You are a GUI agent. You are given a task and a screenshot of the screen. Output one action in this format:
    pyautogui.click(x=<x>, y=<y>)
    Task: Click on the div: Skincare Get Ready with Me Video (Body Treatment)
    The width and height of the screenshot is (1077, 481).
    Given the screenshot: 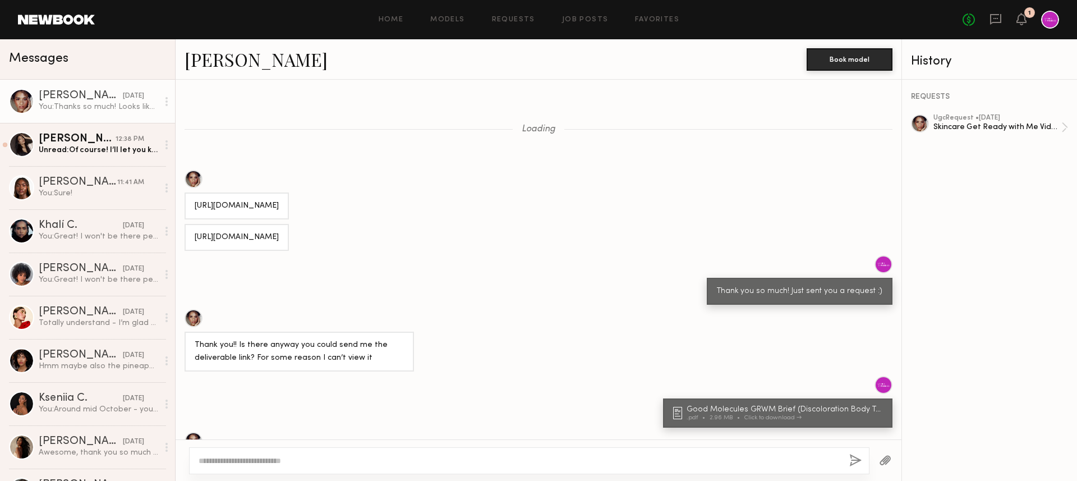 What is the action you would take?
    pyautogui.click(x=997, y=127)
    